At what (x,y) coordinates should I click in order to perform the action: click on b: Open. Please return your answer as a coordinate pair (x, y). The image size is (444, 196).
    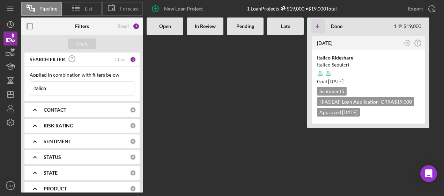
    Looking at the image, I should click on (165, 26).